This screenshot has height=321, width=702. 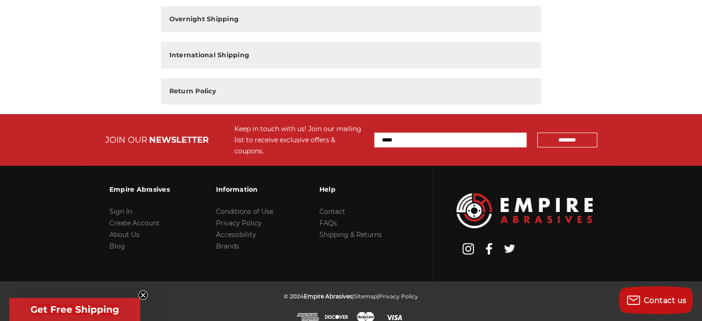 I want to click on a: Sign In, so click(x=120, y=211).